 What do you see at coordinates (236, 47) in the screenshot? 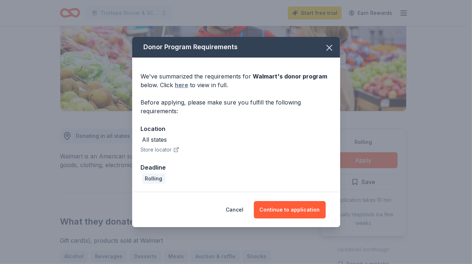
I see `div: Donor Program Requirements` at bounding box center [236, 47].